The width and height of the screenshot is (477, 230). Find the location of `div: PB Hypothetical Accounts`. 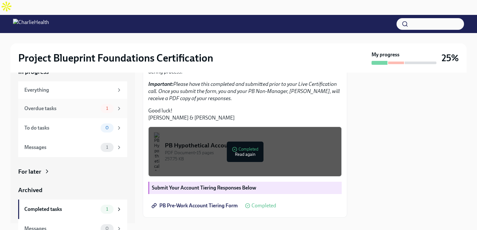

div: PB Hypothetical Accounts is located at coordinates (250, 146).